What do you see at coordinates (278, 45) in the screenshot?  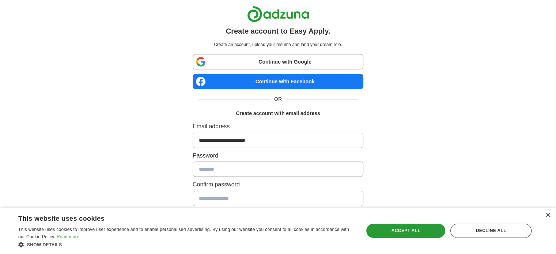 I see `p: Create an account, upload your resume and land your dream role.` at bounding box center [278, 45].